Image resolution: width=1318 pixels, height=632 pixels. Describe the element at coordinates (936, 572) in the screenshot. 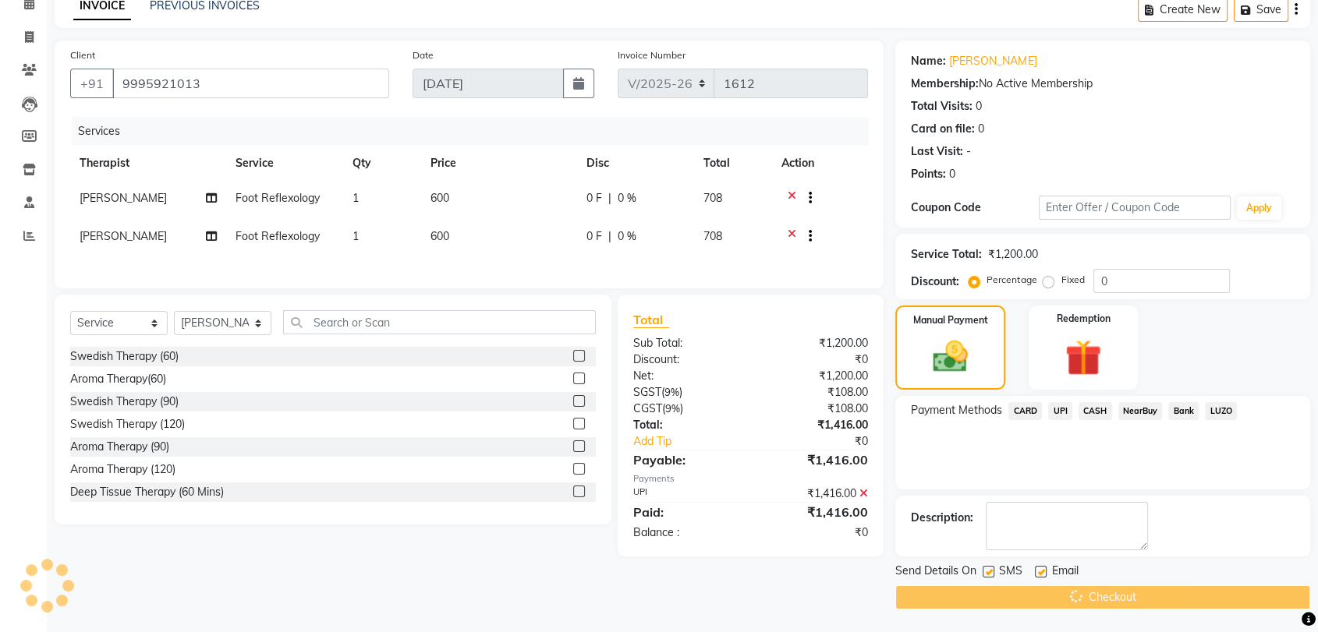

I see `span: Send Details On` at that location.